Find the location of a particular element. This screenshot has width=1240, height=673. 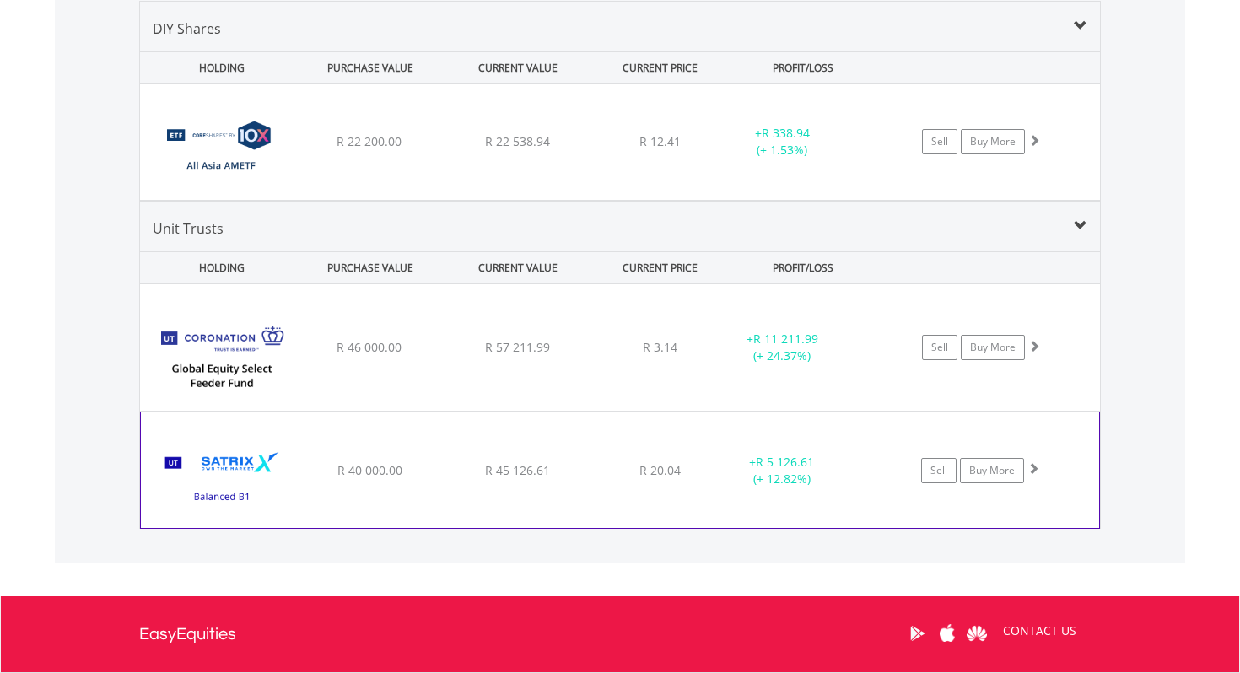

a: Huawei is located at coordinates (976, 633).